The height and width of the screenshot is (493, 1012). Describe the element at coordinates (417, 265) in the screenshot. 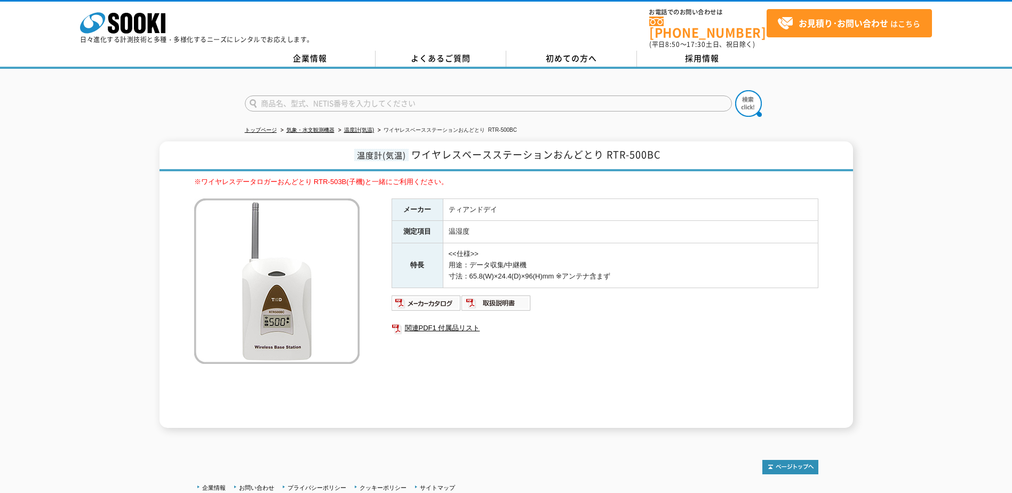

I see `th: 特長` at that location.